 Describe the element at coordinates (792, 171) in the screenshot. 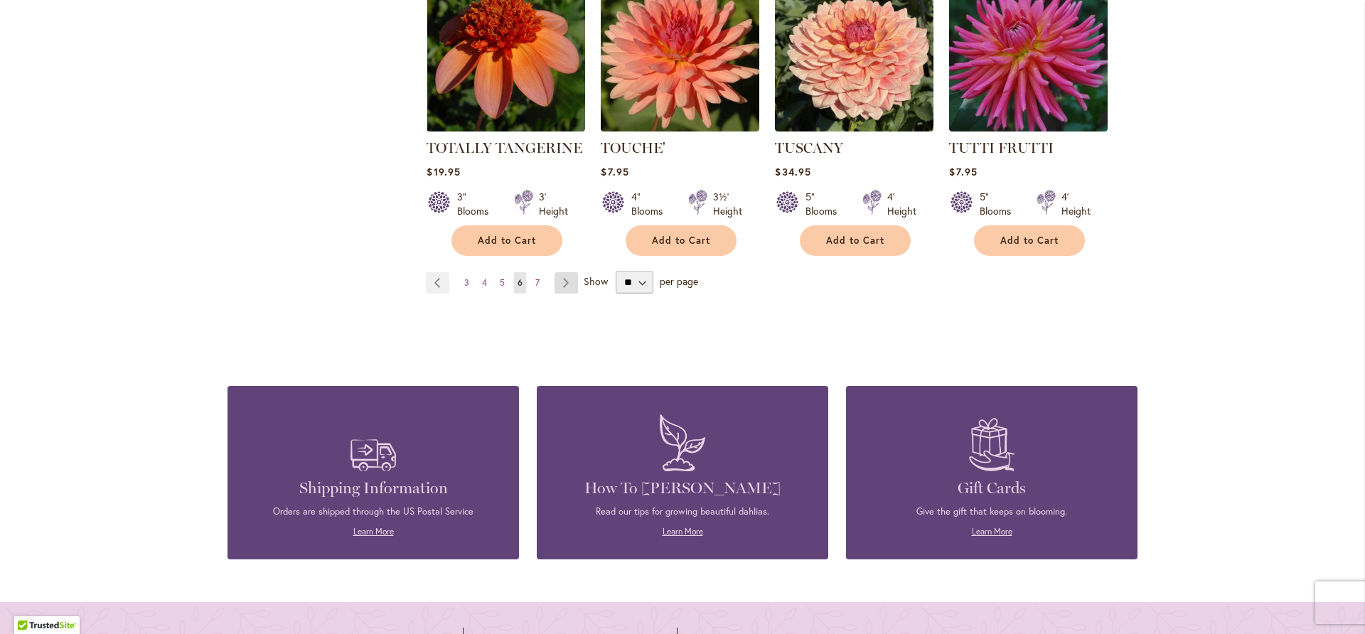

I see `span: $34.95` at that location.